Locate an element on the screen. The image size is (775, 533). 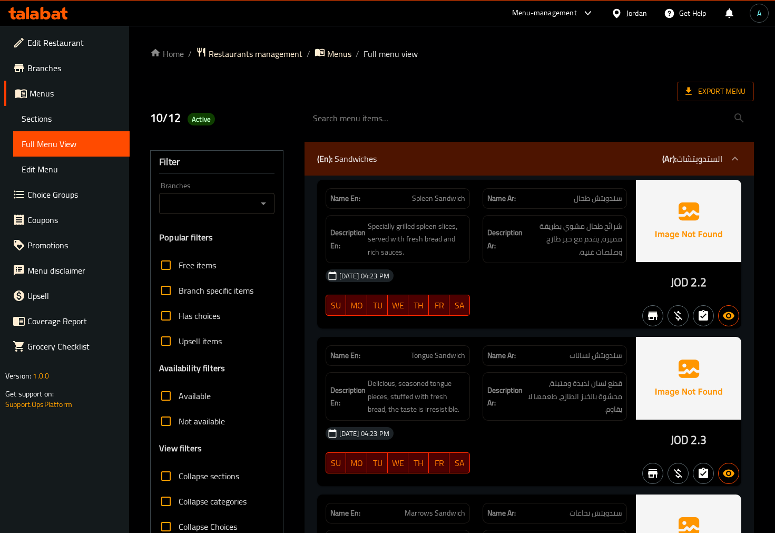
p: Sandwiches is located at coordinates (347, 159).